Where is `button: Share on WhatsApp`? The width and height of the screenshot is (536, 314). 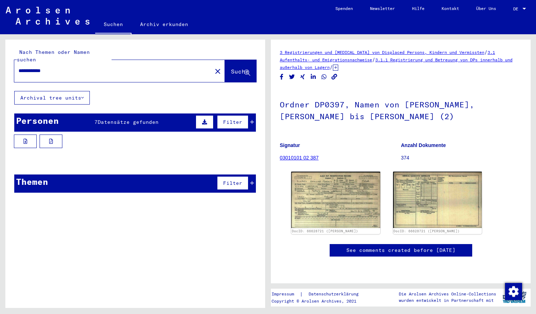
button: Share on WhatsApp is located at coordinates (324, 77).